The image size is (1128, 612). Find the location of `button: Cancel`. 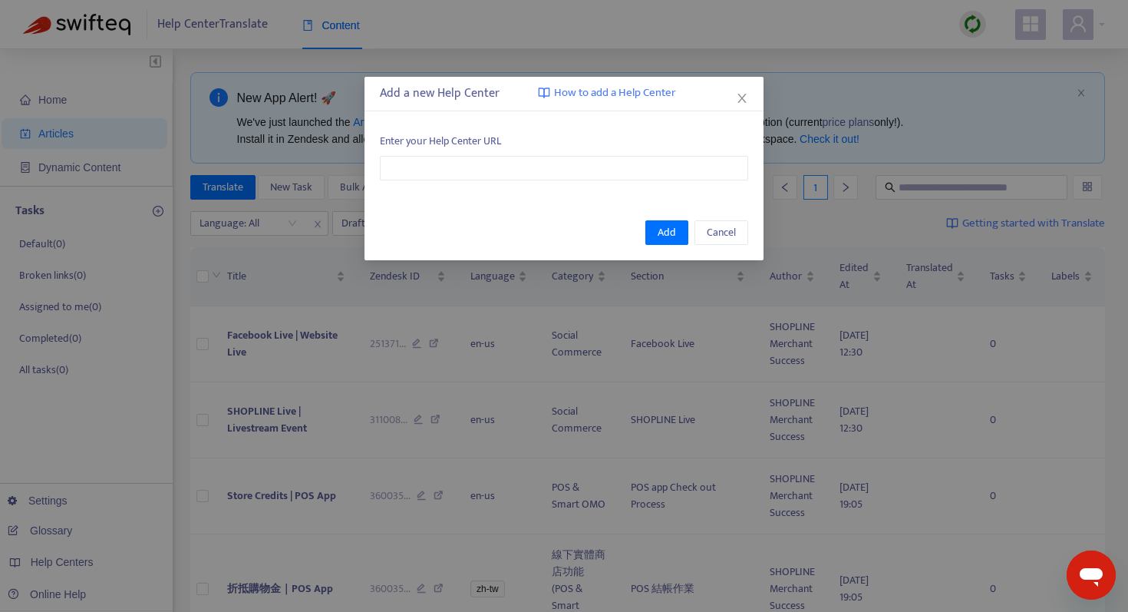

button: Cancel is located at coordinates (721, 233).